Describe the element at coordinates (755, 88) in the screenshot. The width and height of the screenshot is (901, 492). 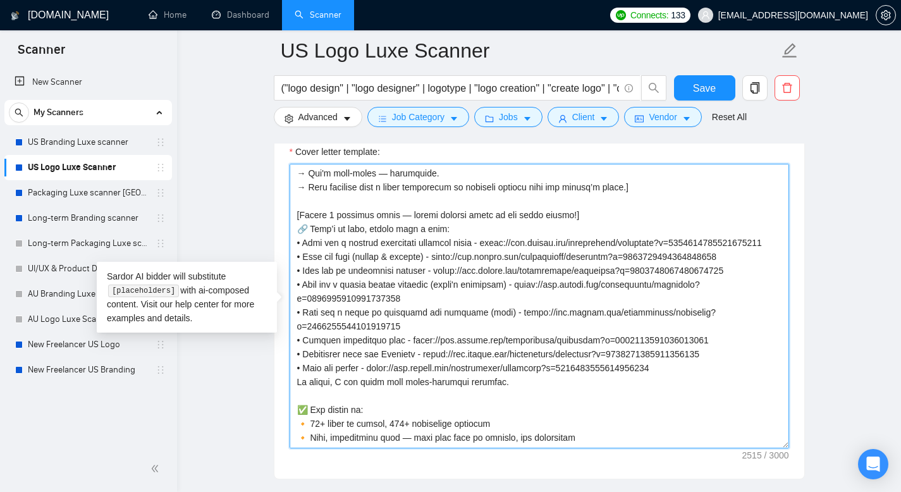
I see `button: copy` at that location.